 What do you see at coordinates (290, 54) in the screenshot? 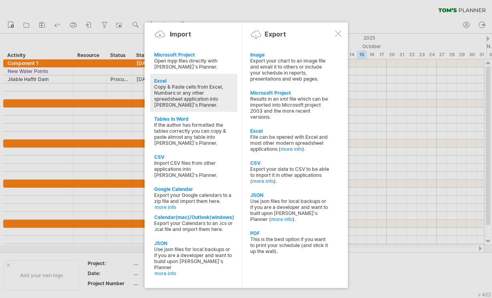
I see `div: Image` at bounding box center [290, 54].